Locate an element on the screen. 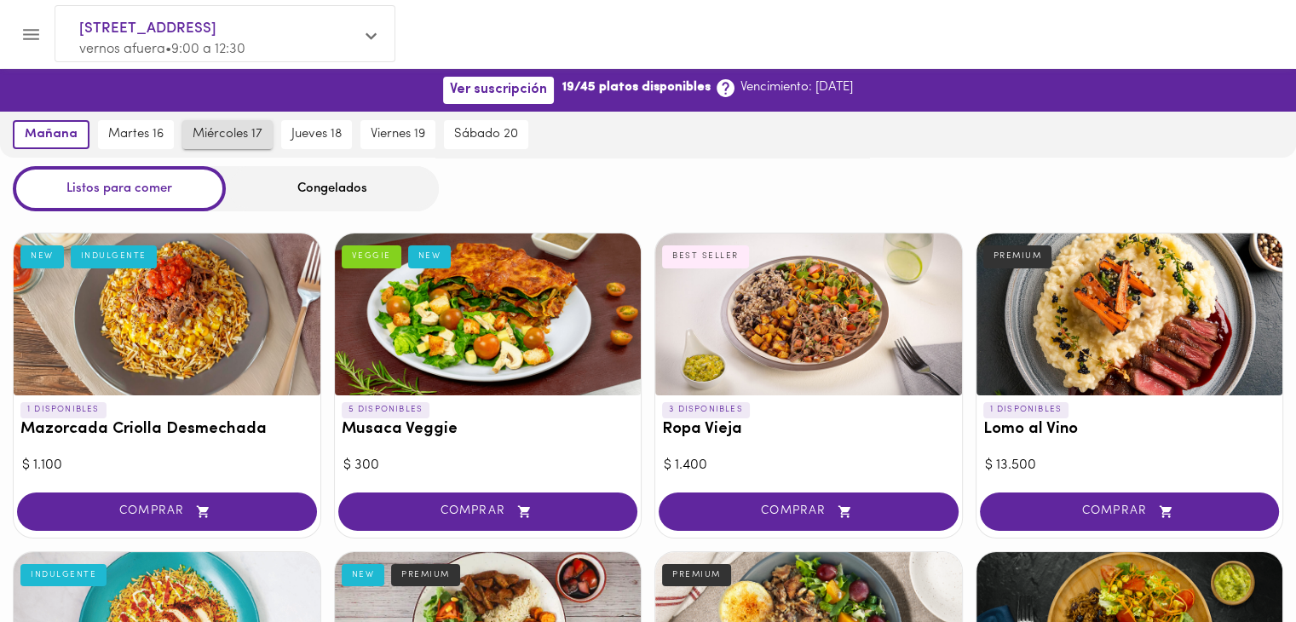 The image size is (1296, 622). div: $ 13.500 is located at coordinates (1130, 465).